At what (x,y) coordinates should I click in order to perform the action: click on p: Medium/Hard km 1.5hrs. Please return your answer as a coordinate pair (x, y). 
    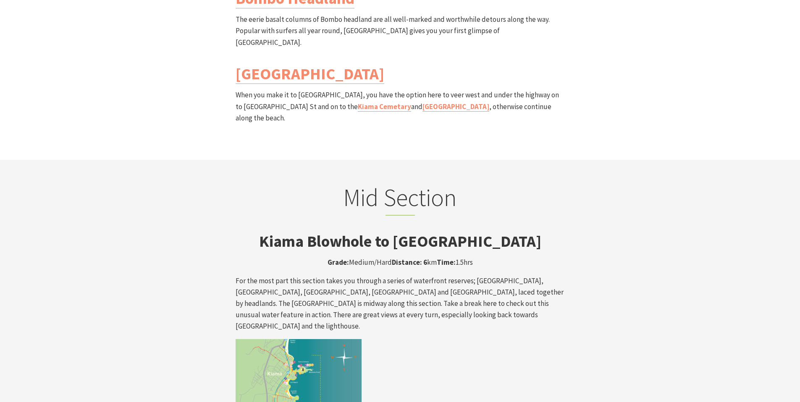
    Looking at the image, I should click on (400, 262).